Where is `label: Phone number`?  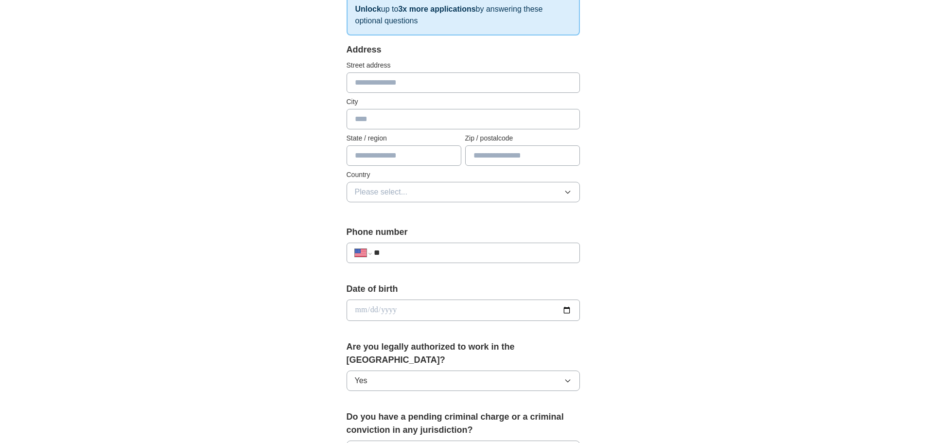 label: Phone number is located at coordinates (463, 232).